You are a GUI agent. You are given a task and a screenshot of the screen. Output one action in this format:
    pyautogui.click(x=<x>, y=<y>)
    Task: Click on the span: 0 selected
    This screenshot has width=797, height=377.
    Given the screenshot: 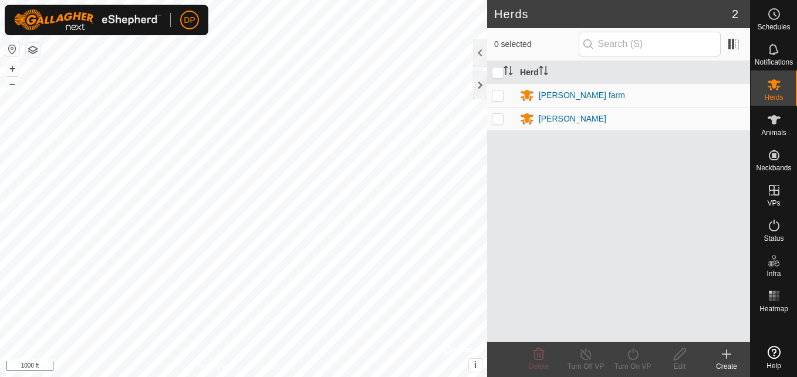 What is the action you would take?
    pyautogui.click(x=536, y=44)
    